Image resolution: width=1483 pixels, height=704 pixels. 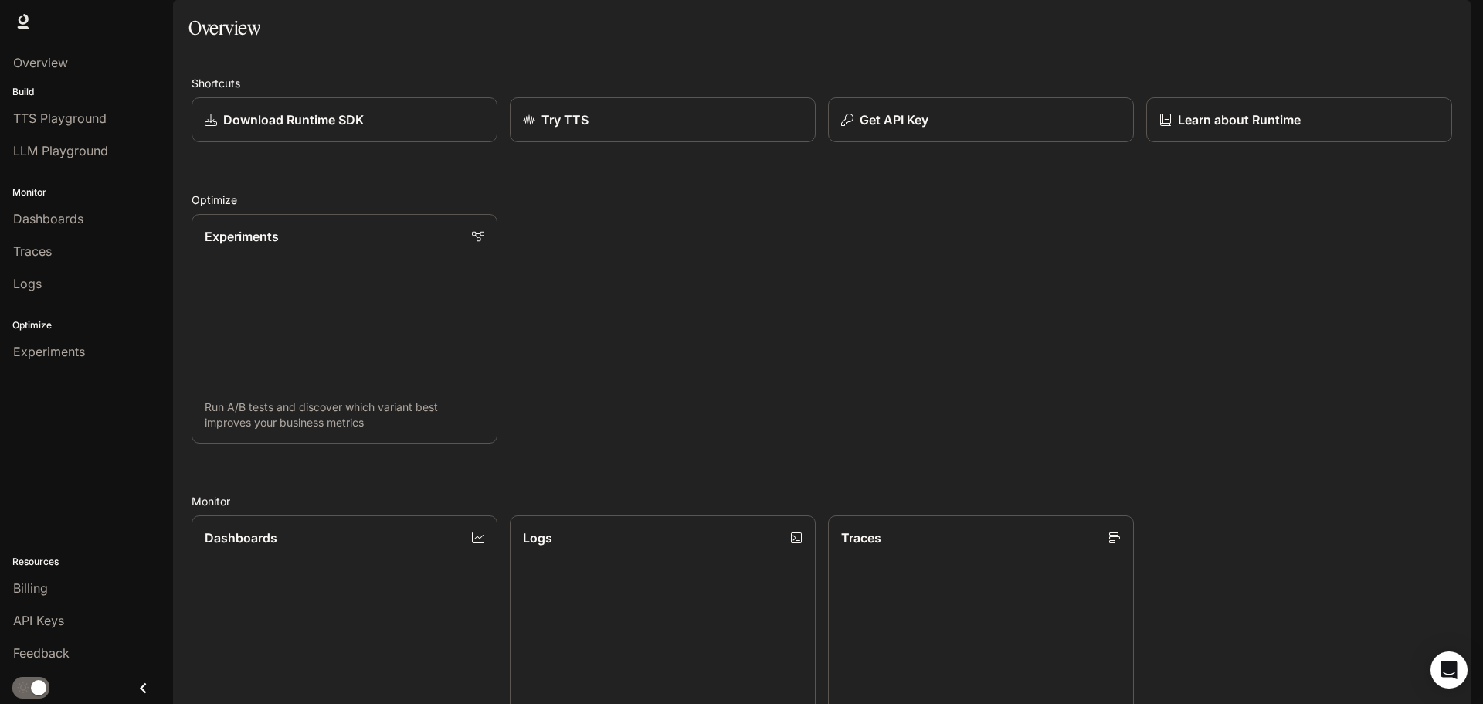 I want to click on a: Try TTS, so click(x=663, y=120).